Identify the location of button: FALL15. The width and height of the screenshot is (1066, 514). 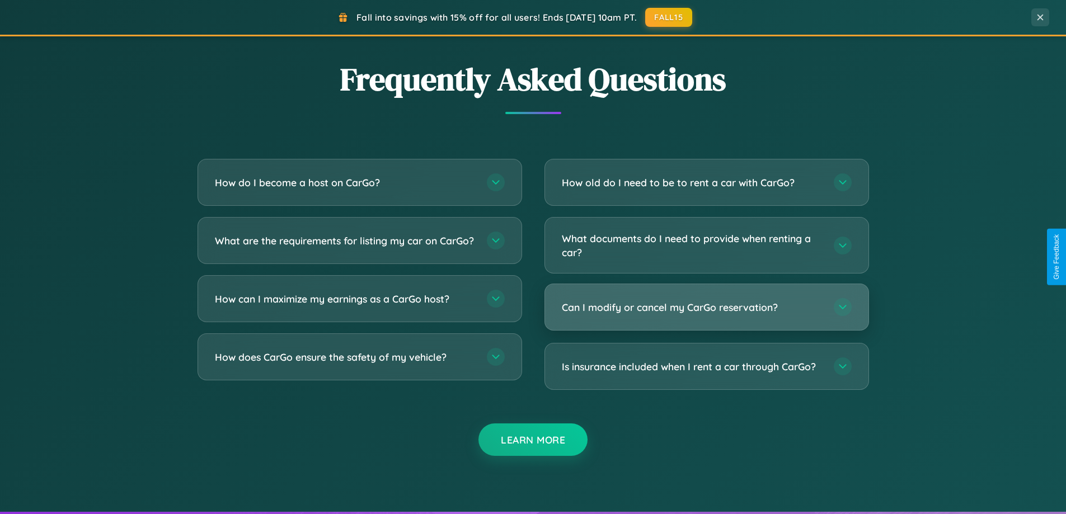
(668, 17).